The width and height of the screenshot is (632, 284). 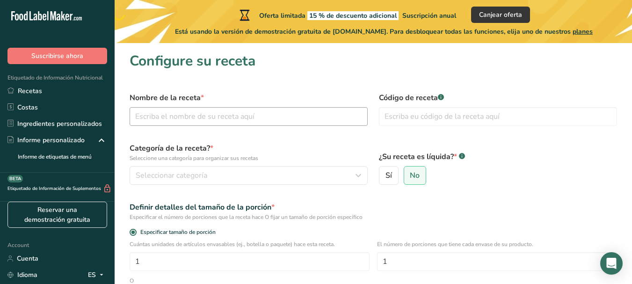 What do you see at coordinates (497, 244) in the screenshot?
I see `p: El número de porciones que tiene cada envase de su producto.` at bounding box center [497, 244].